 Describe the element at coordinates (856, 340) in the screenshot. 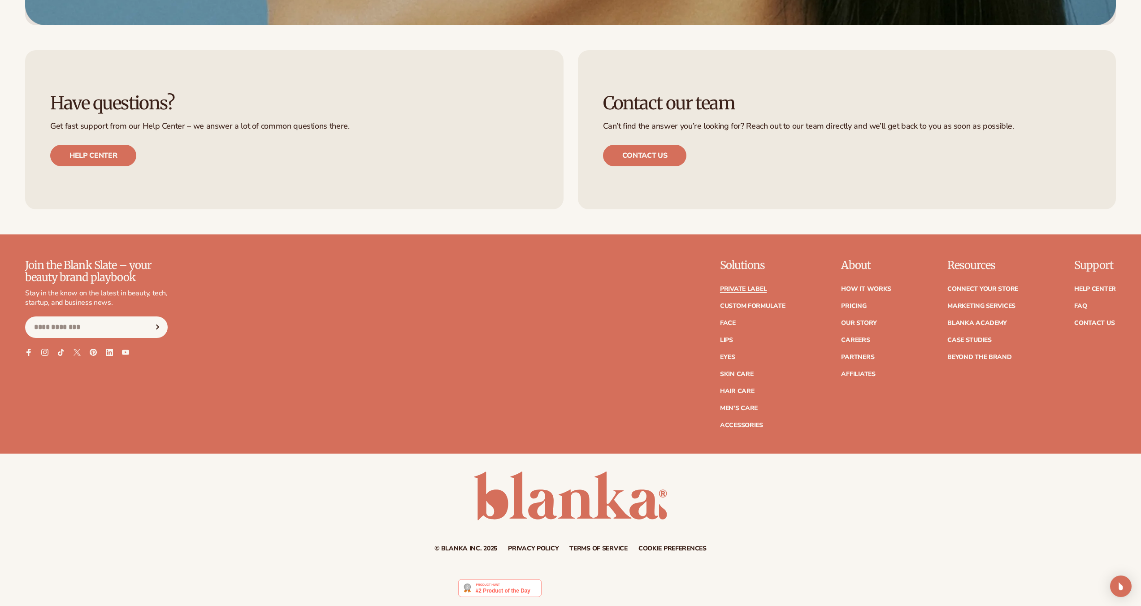

I see `a: Careers` at that location.